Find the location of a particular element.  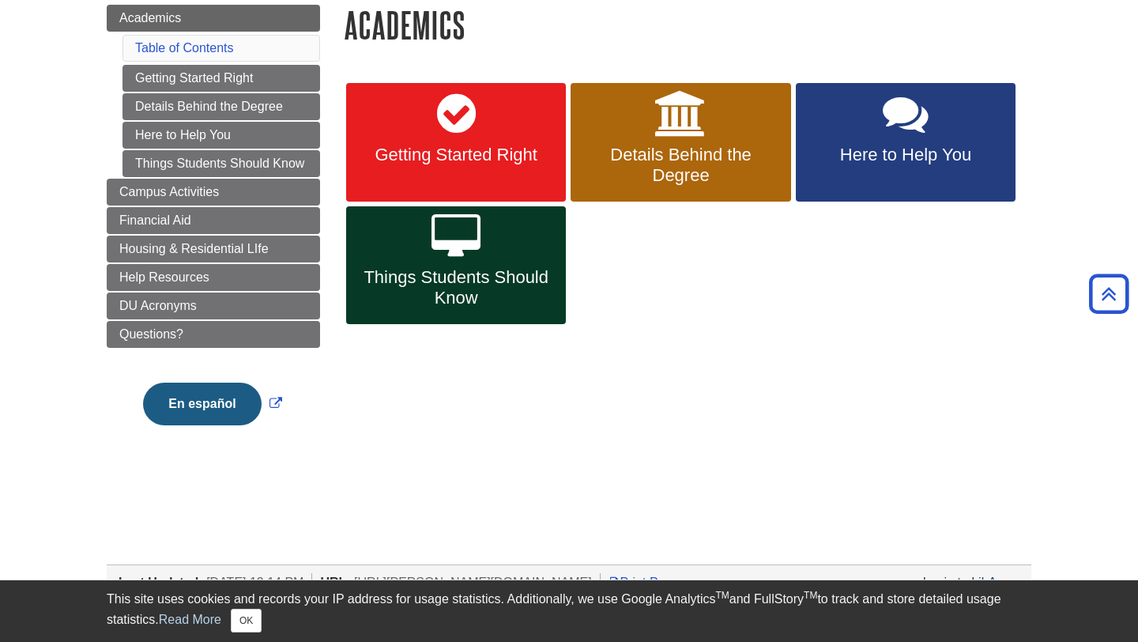

a: Link opens in new window is located at coordinates (212, 403).